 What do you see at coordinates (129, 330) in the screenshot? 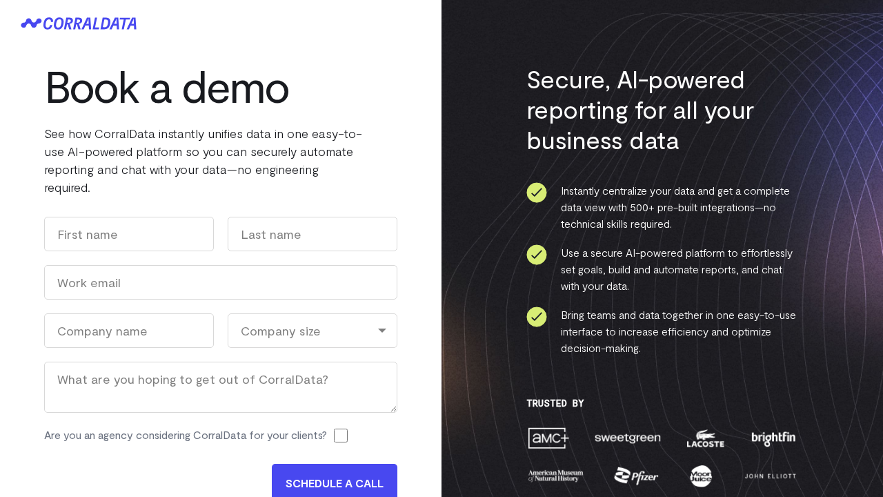
I see `input: Company name` at bounding box center [129, 330].